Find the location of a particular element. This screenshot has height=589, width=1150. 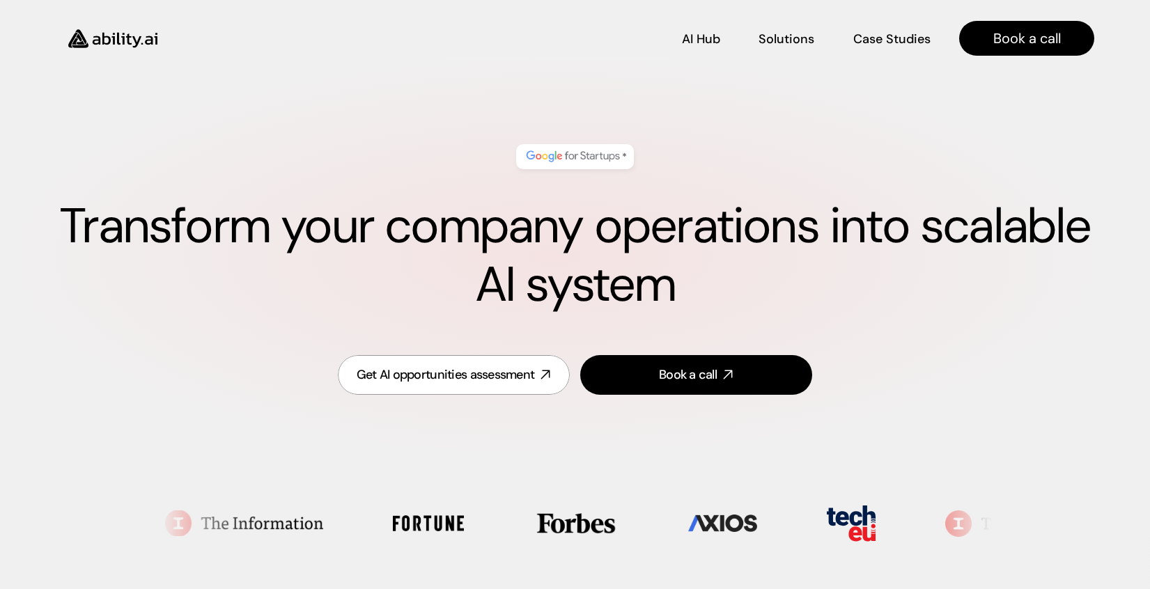

p: AI Hub is located at coordinates (701, 39).